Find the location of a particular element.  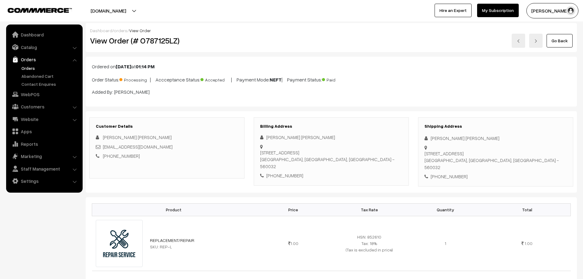

a: Abandoned Cart is located at coordinates (50, 76).